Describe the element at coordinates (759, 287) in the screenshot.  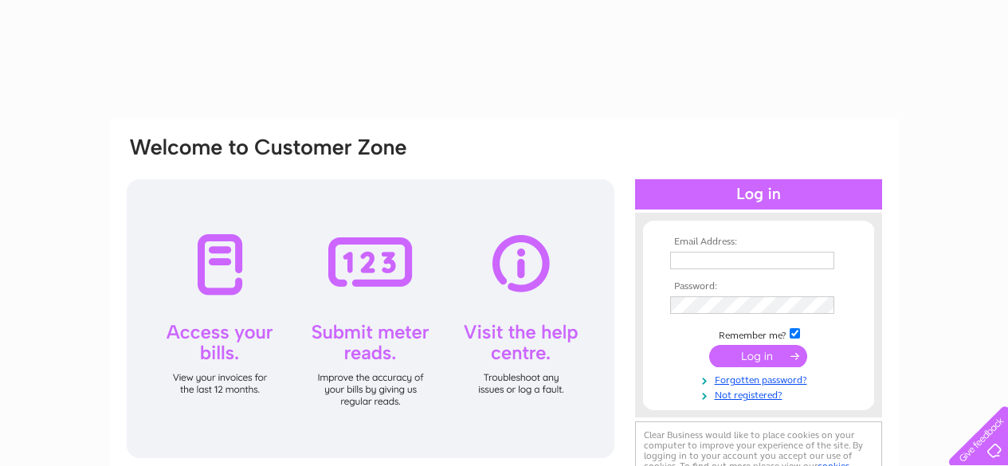
I see `th: Password:` at that location.